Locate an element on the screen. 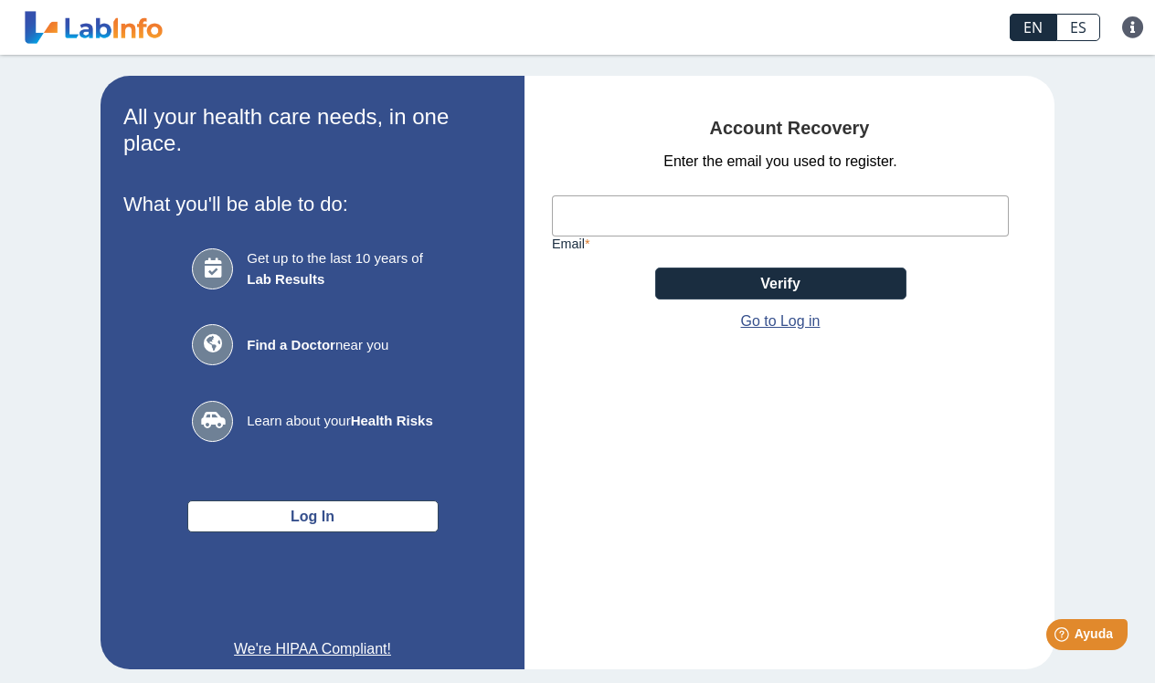  span: Enter the email you used to register. is located at coordinates (779, 162).